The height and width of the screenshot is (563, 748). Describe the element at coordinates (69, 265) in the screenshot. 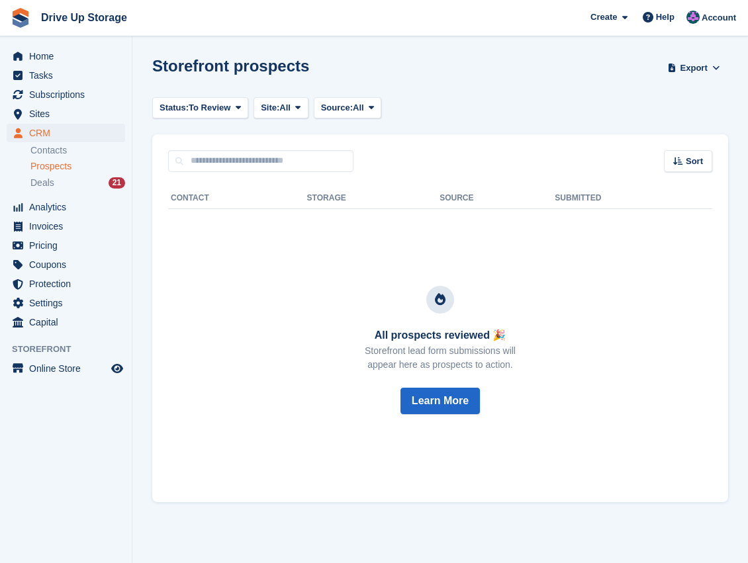

I see `span: Coupons` at that location.